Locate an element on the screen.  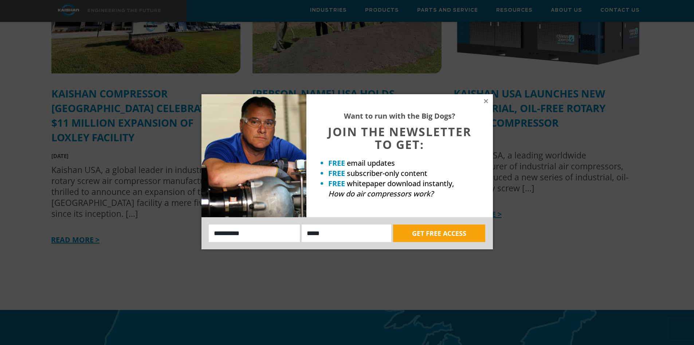
input: Email is located at coordinates (347, 233).